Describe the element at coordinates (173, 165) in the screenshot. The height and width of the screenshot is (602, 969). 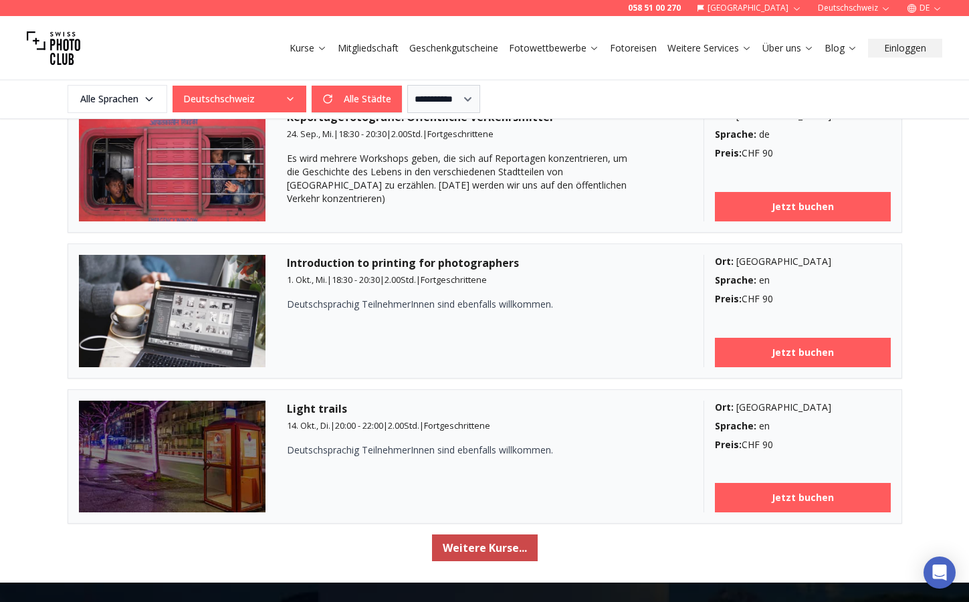
I see `img: Reportagefotografie: Öffentliche Verkehrsmittel` at that location.